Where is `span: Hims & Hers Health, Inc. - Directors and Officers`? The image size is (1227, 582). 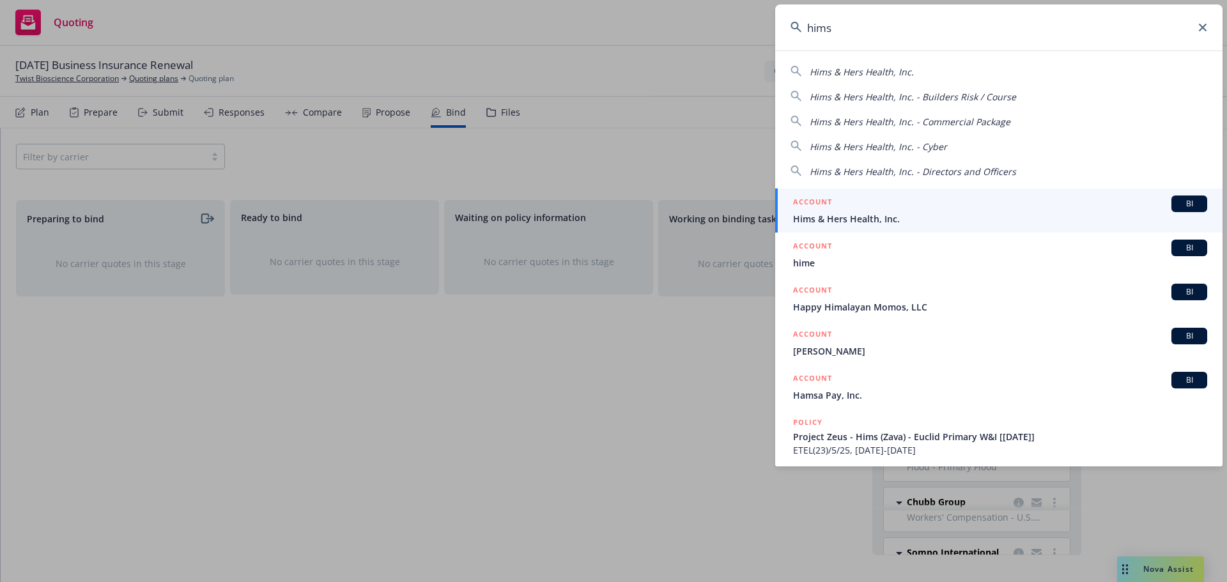
span: Hims & Hers Health, Inc. - Directors and Officers is located at coordinates (913, 171).